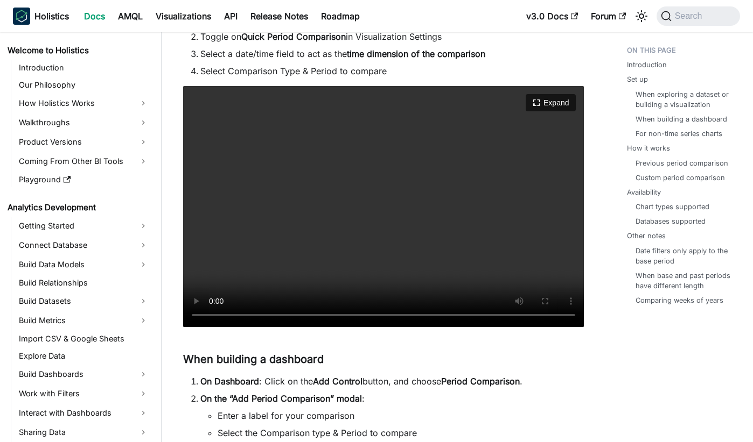 This screenshot has height=442, width=753. I want to click on a: Comparing weeks of years, so click(679, 300).